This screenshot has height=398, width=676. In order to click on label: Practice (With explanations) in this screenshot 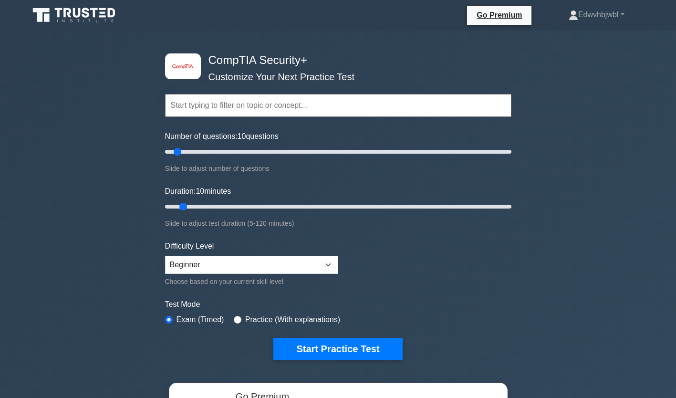, I will do `click(292, 320)`.